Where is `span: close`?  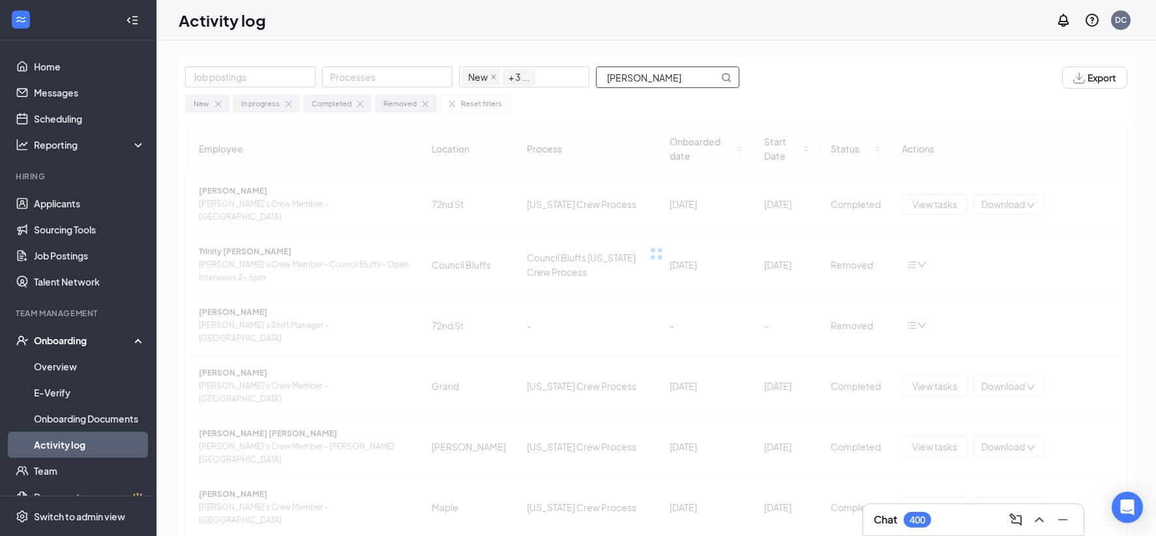
span: close is located at coordinates (494, 77).